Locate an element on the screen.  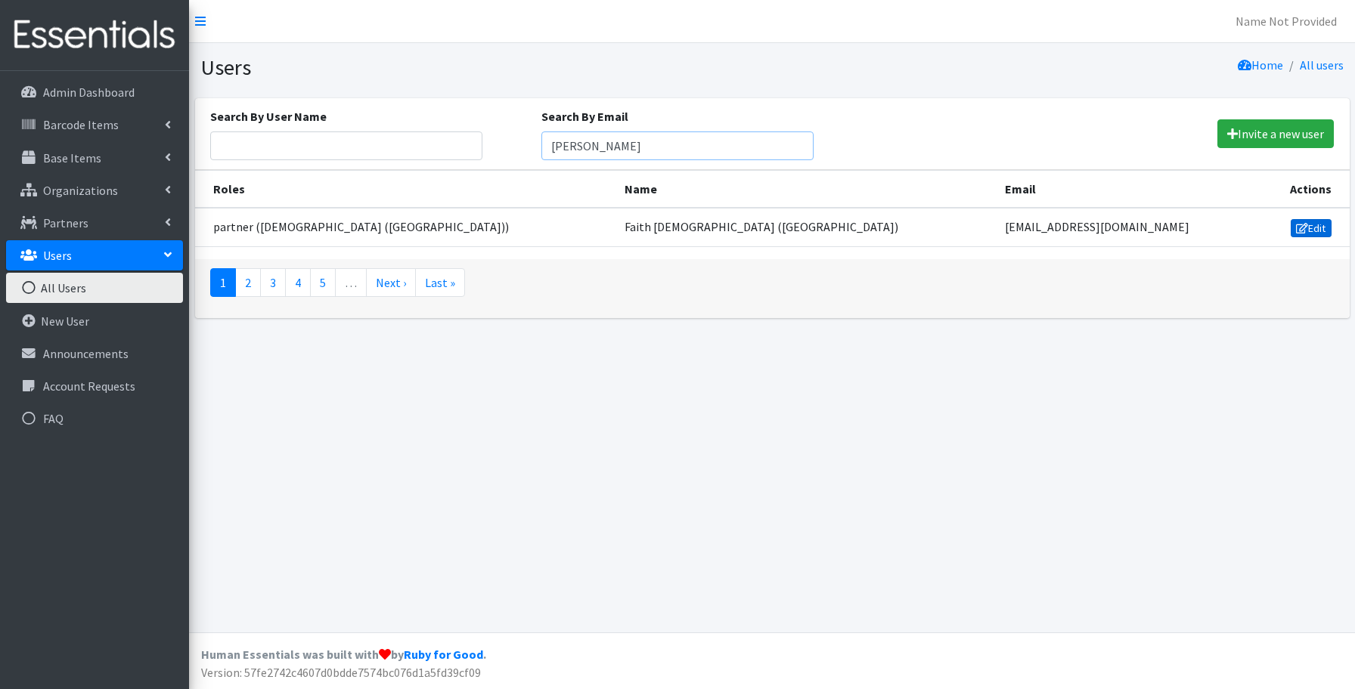
p: Account Requests is located at coordinates (89, 386).